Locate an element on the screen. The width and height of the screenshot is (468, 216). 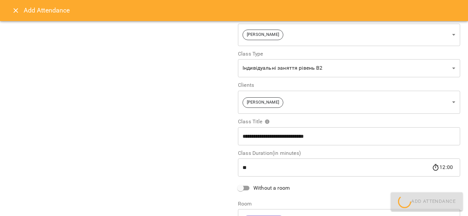
span: Without a room is located at coordinates (272, 188).